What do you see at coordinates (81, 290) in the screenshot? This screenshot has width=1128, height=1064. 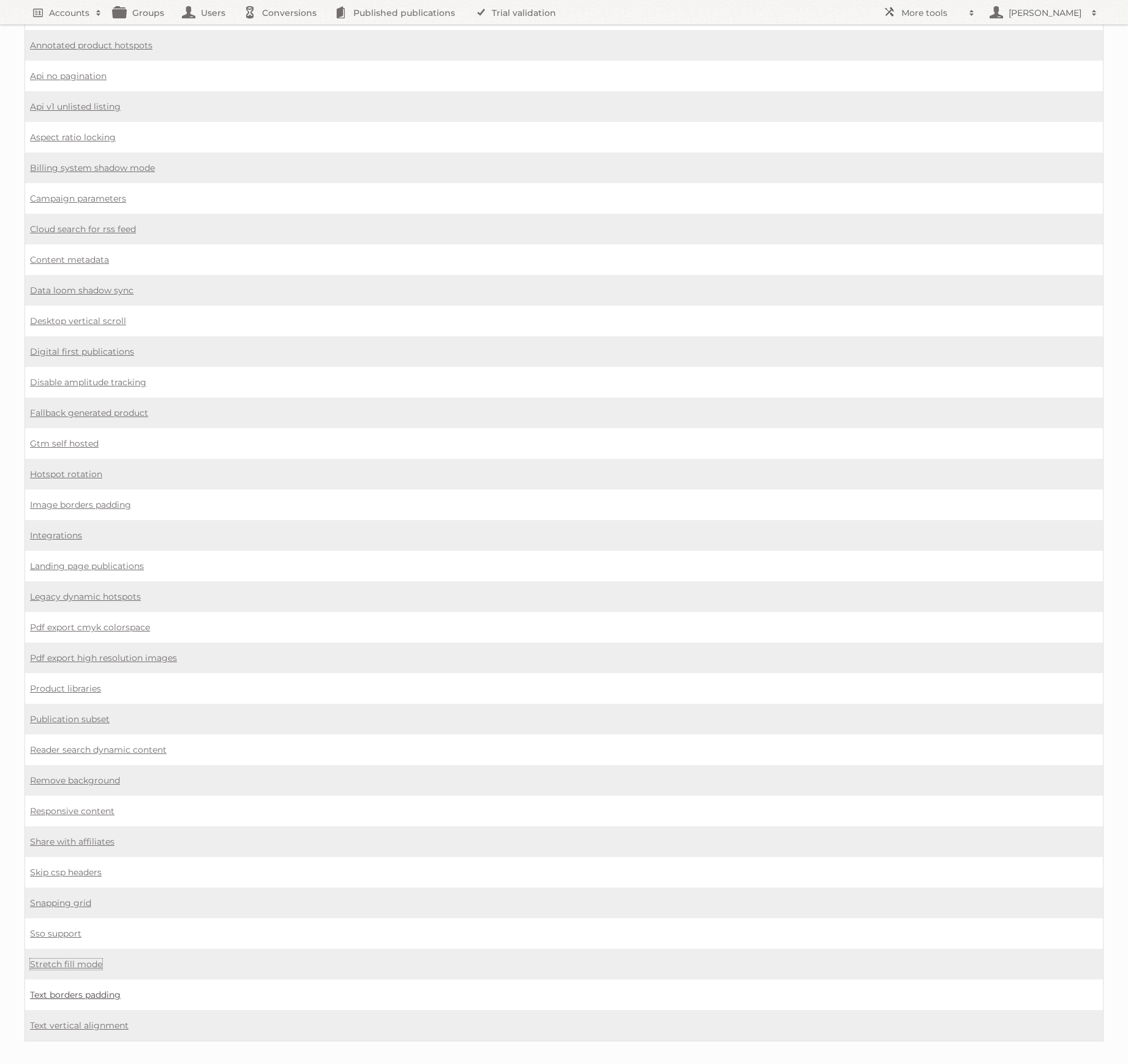 I see `a: Data loom shadow sync` at bounding box center [81, 290].